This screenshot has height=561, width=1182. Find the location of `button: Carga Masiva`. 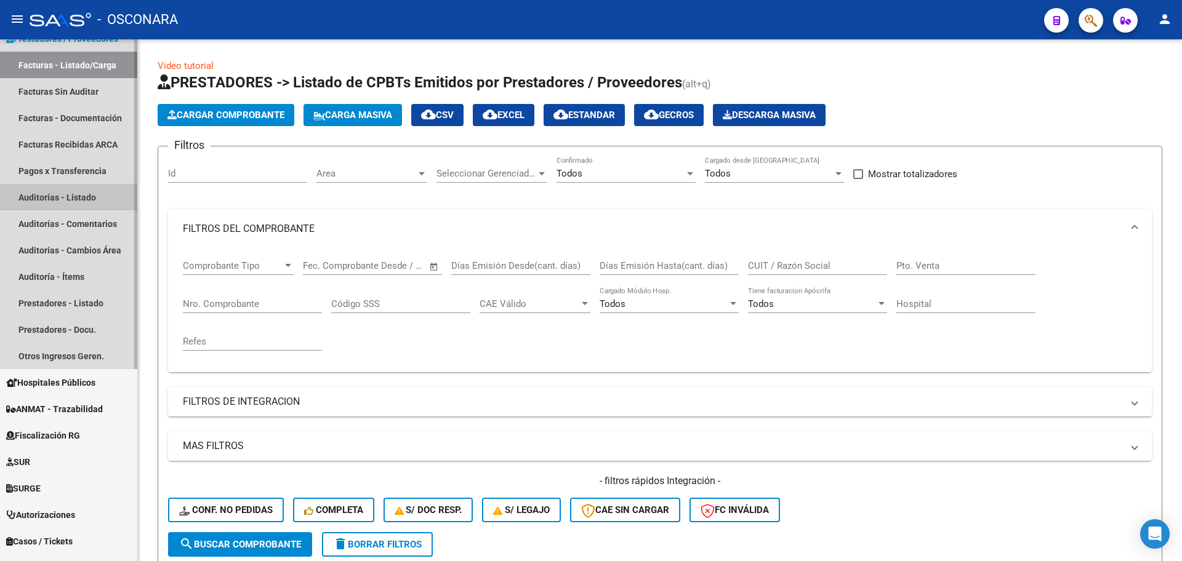

button: Carga Masiva is located at coordinates (353, 115).